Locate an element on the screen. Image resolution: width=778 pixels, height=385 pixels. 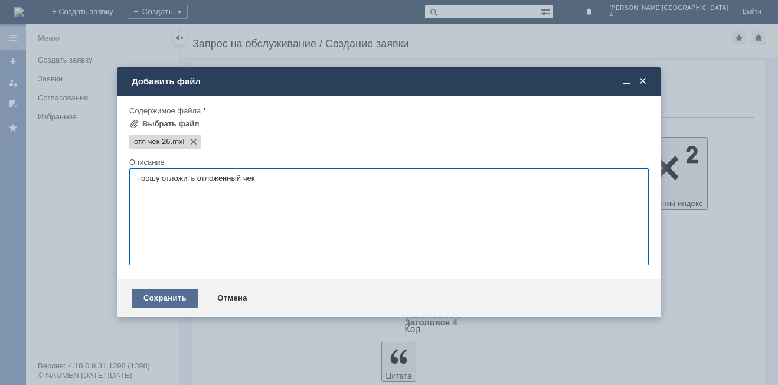
div: Добавить файл is located at coordinates (390, 81).